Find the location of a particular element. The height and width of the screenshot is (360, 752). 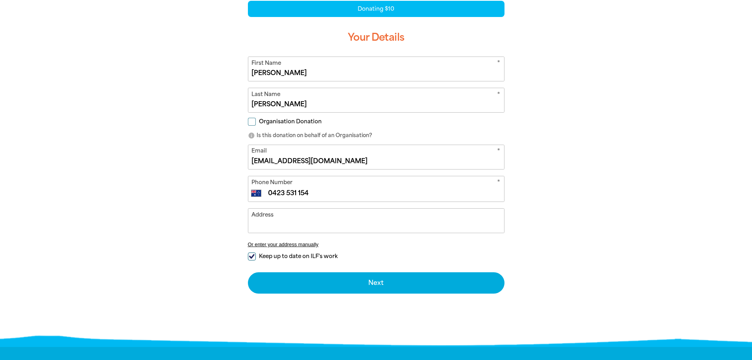

input: Organisation Donation is located at coordinates (252, 122).